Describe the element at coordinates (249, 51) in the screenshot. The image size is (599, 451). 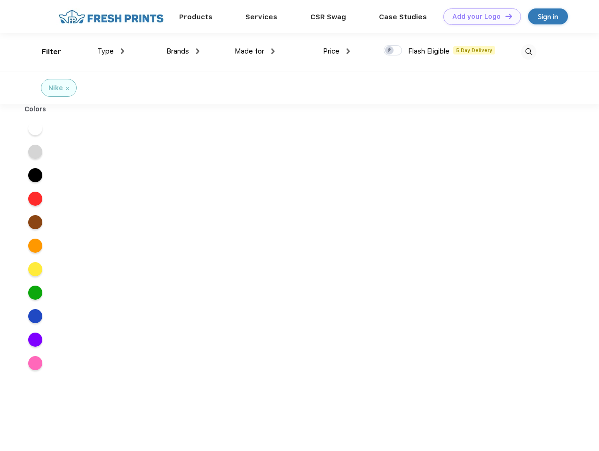
I see `span: Made for` at that location.